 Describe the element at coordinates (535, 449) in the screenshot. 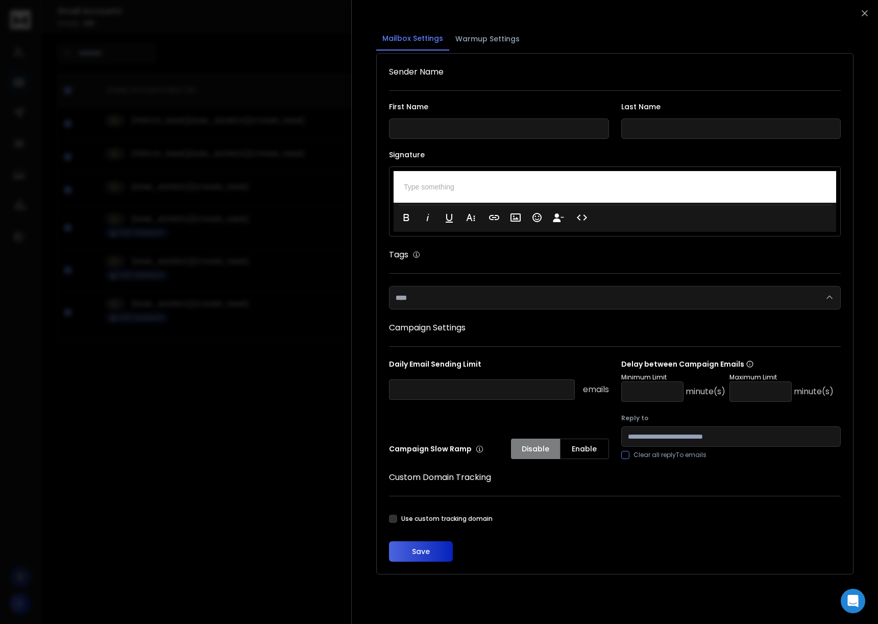

I see `button: Disable` at that location.